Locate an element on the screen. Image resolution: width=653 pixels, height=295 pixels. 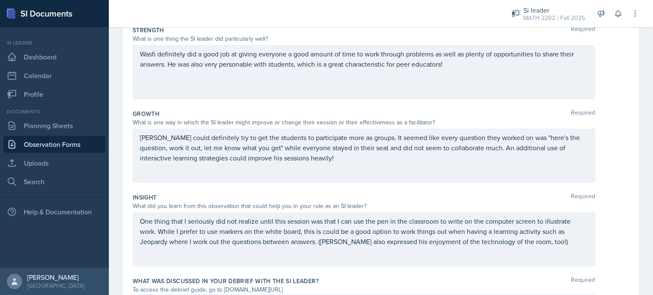
a: Uploads is located at coordinates (54, 163).